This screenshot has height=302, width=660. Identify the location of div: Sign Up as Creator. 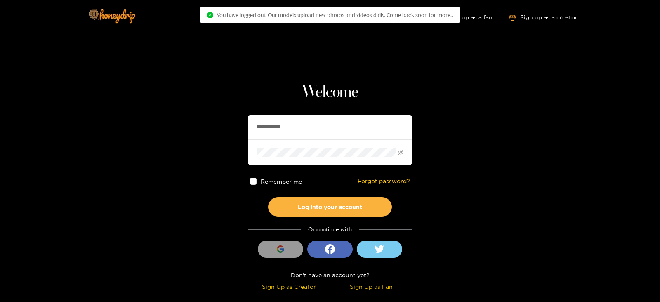
(289, 286).